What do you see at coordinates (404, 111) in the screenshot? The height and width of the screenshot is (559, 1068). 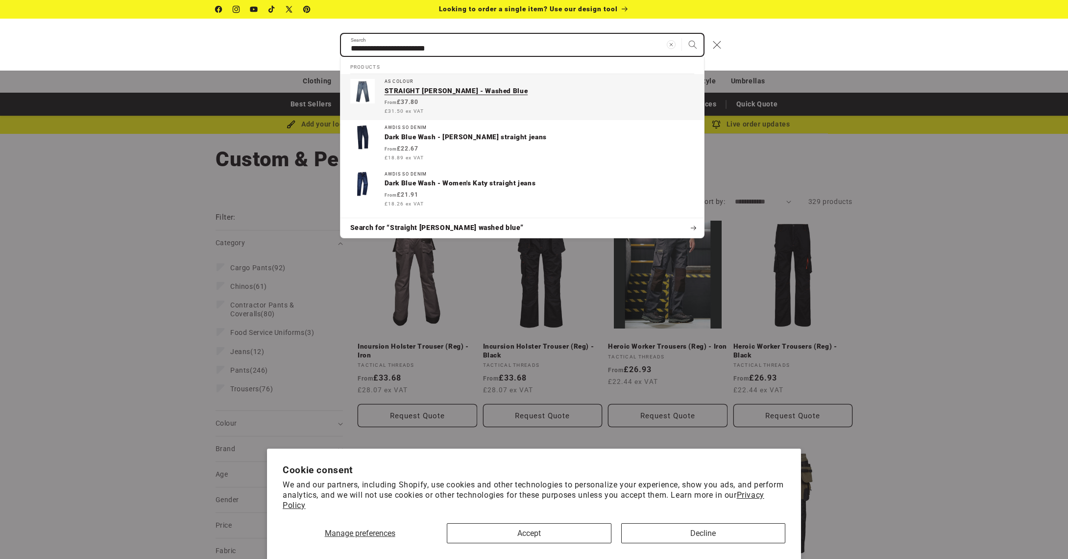 I see `span: £31.50 ex VAT` at bounding box center [404, 111].